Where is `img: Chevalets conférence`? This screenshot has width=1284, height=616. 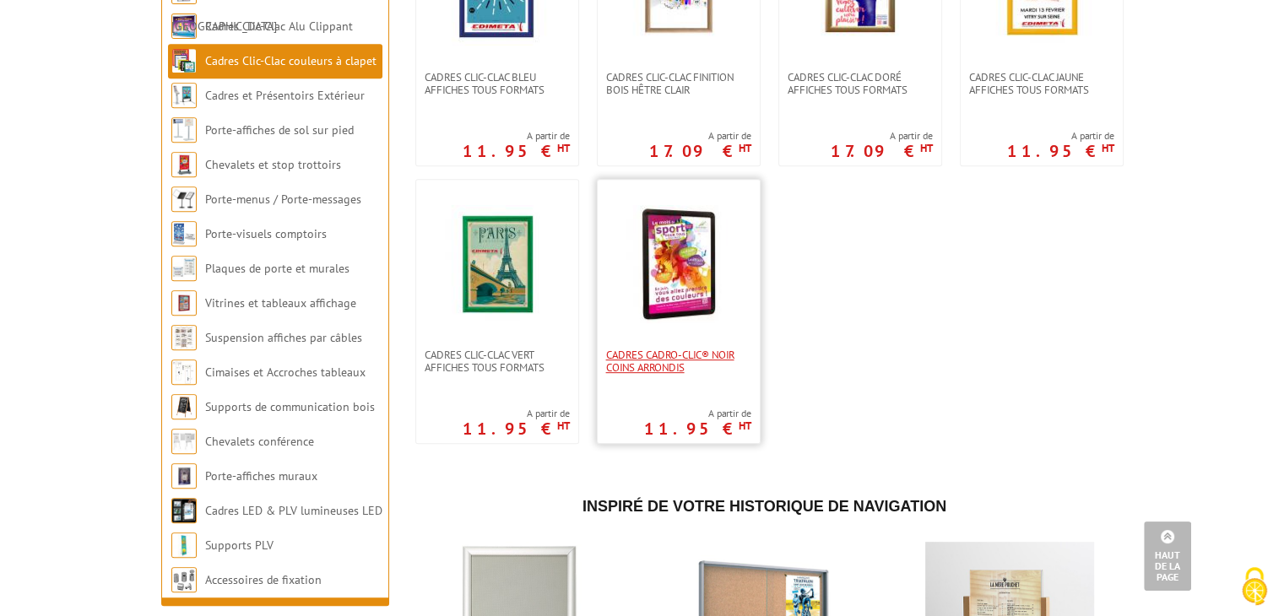
img: Chevalets conférence is located at coordinates (184, 441).